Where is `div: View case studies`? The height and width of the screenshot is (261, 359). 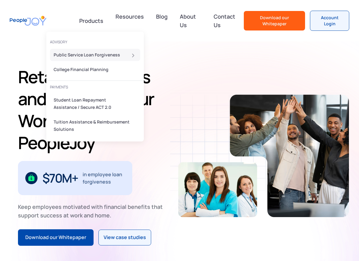
div: View case studies is located at coordinates (125, 237).